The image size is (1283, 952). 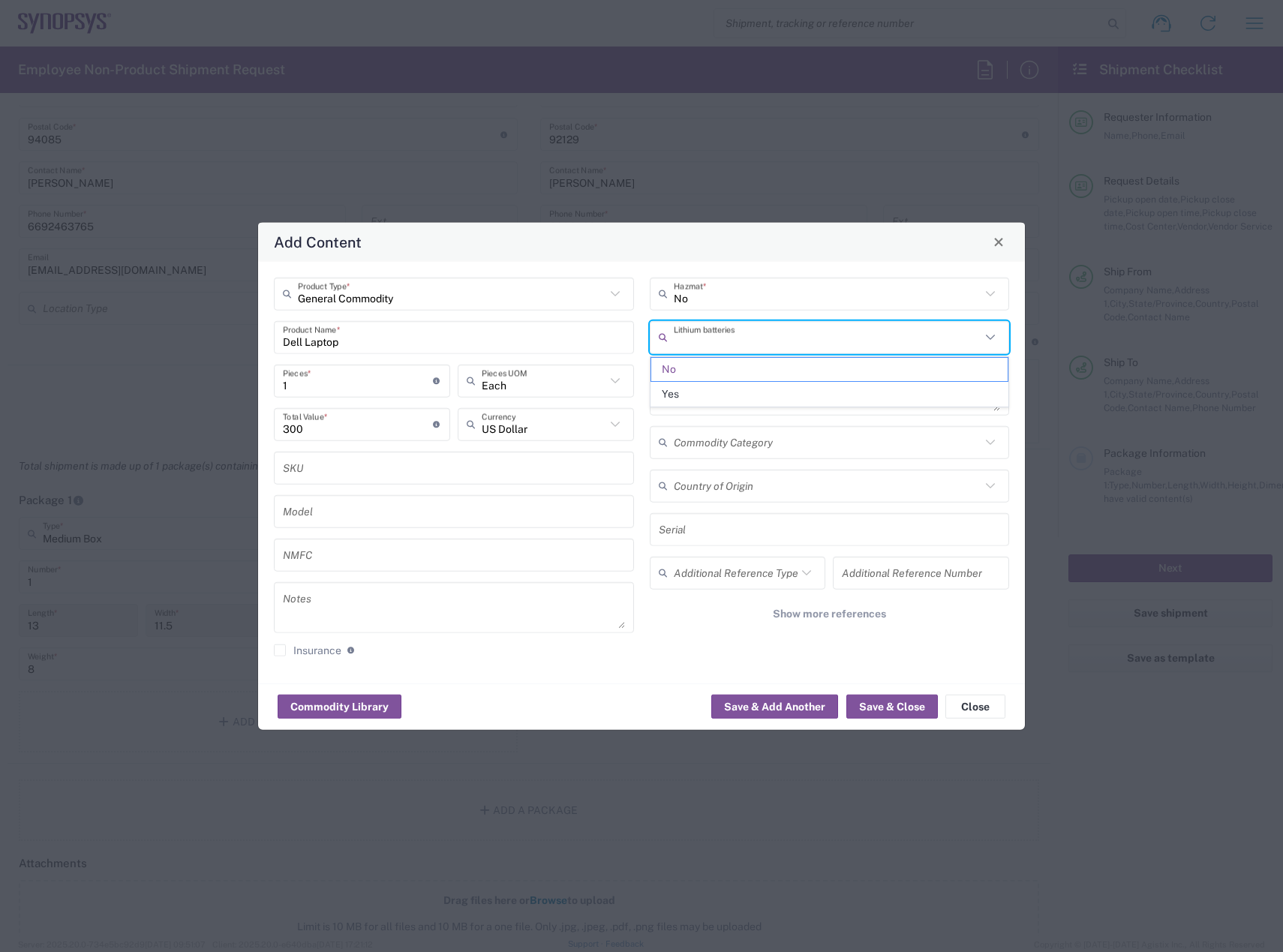 I want to click on label: Insurance, so click(x=308, y=650).